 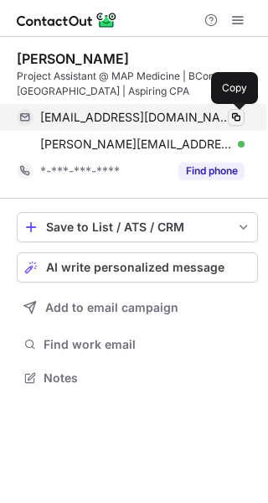 What do you see at coordinates (138, 378) in the screenshot?
I see `button: Notes` at bounding box center [138, 378].